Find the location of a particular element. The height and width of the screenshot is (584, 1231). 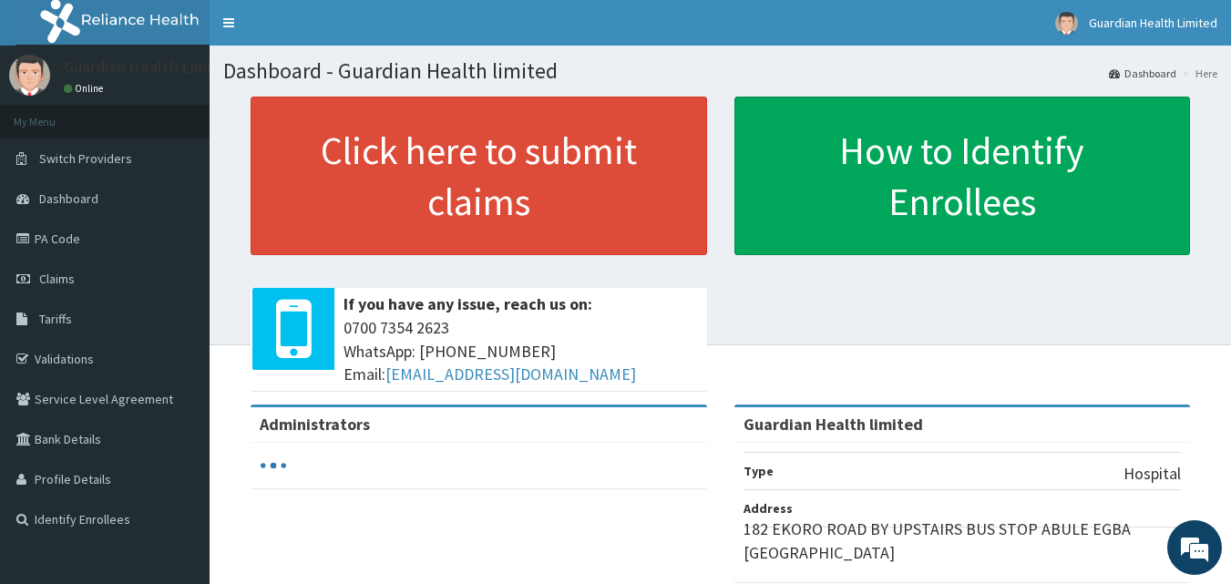

p: Guardian Health Limited is located at coordinates (149, 67).